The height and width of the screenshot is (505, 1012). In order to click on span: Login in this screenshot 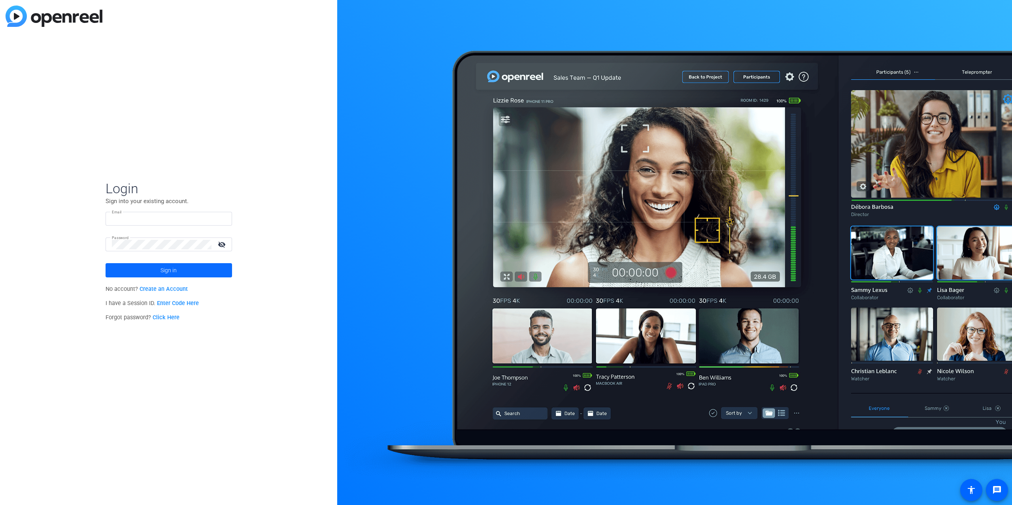, I will do `click(169, 189)`.